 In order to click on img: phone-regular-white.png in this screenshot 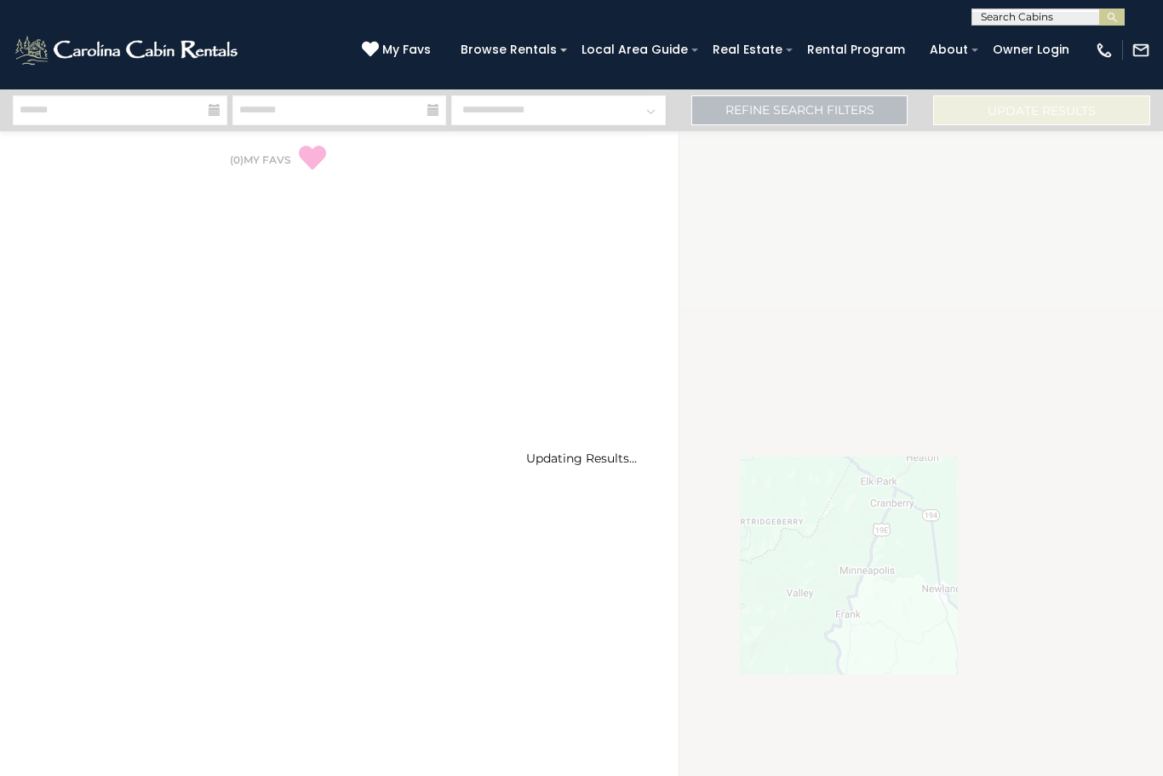, I will do `click(1104, 50)`.